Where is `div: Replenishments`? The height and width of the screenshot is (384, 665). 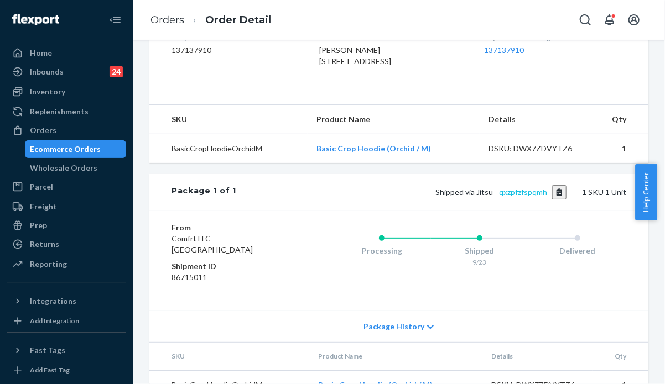
div: Replenishments is located at coordinates (59, 112).